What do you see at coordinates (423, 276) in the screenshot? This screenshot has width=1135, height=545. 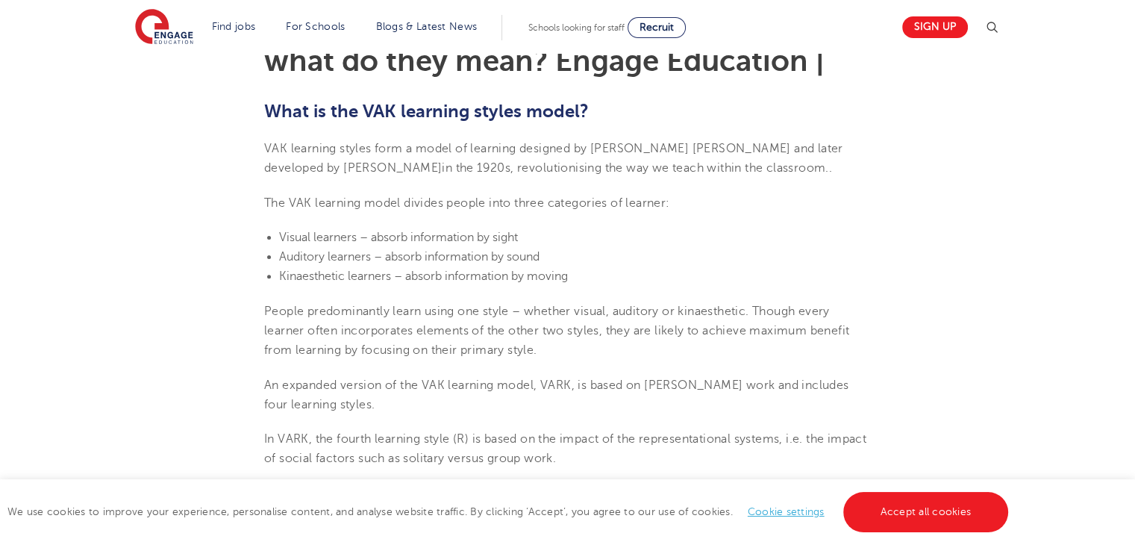 I see `span: Kinaesthetic learners – absorb information by moving` at bounding box center [423, 276].